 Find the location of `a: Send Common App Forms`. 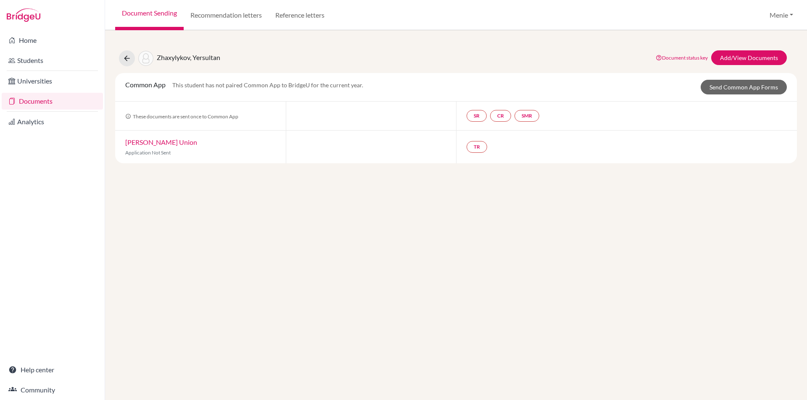

a: Send Common App Forms is located at coordinates (743, 87).